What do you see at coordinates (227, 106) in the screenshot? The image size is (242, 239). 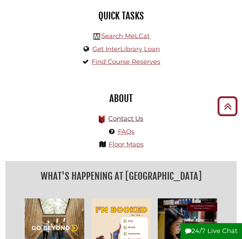 I see `a: Back to Top` at bounding box center [227, 106].